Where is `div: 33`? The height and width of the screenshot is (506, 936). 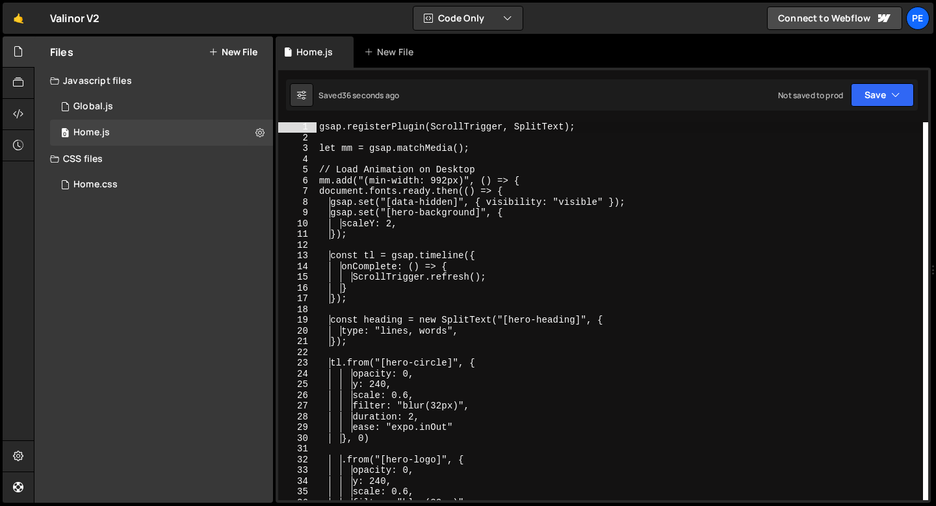 div: 33 is located at coordinates (297, 470).